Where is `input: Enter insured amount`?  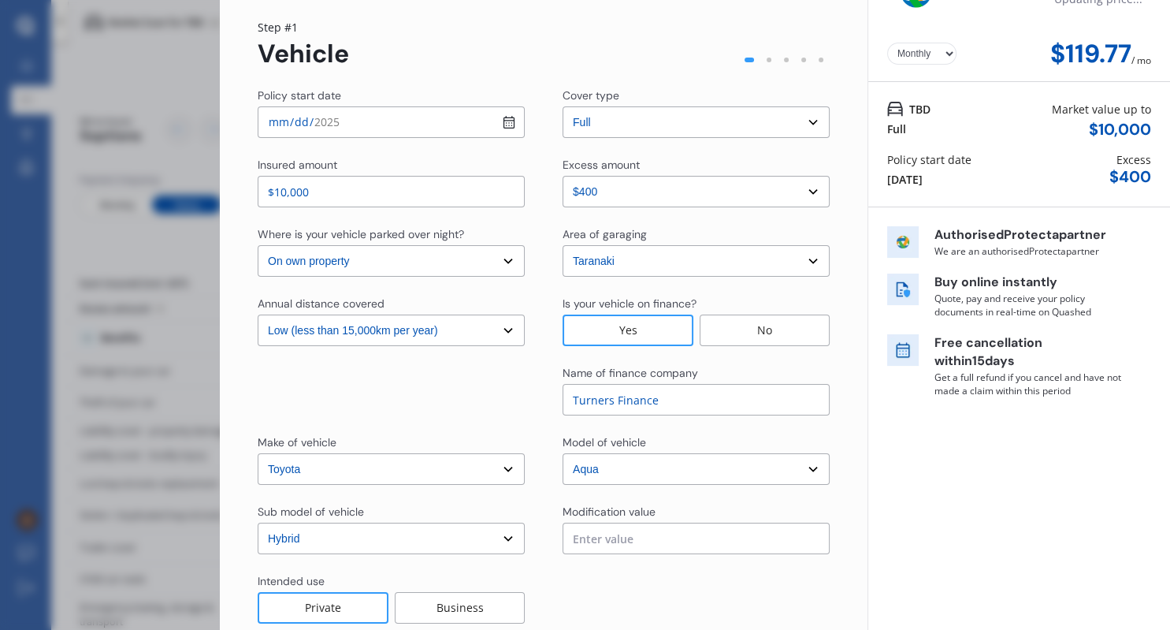 input: Enter insured amount is located at coordinates (391, 191).